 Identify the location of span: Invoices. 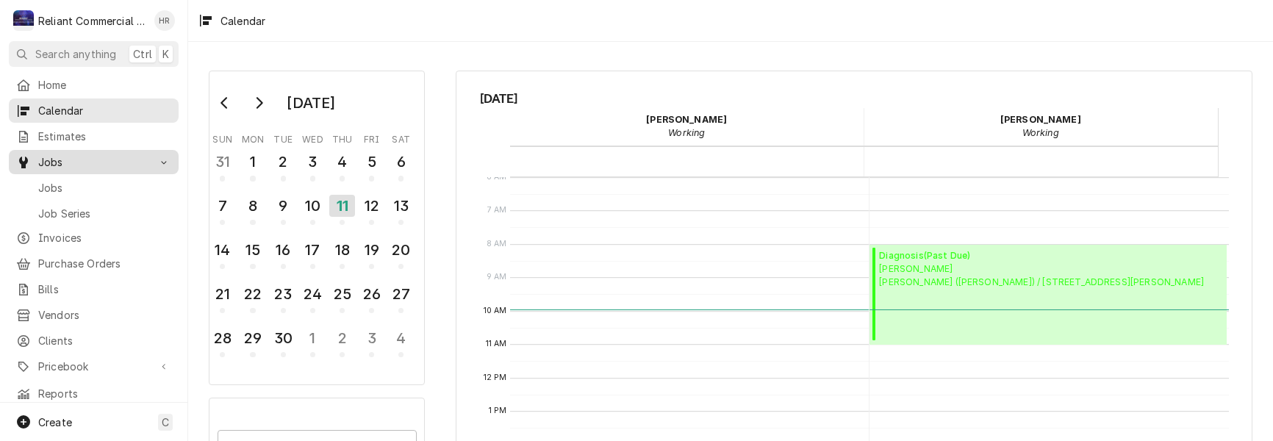
(104, 237).